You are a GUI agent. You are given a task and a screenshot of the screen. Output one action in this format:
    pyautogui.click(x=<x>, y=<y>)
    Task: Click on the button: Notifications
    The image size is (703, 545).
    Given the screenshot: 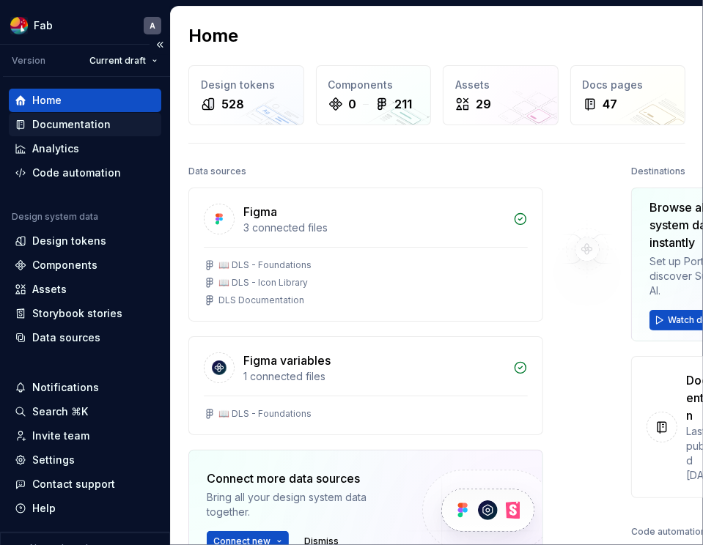 What is the action you would take?
    pyautogui.click(x=85, y=388)
    